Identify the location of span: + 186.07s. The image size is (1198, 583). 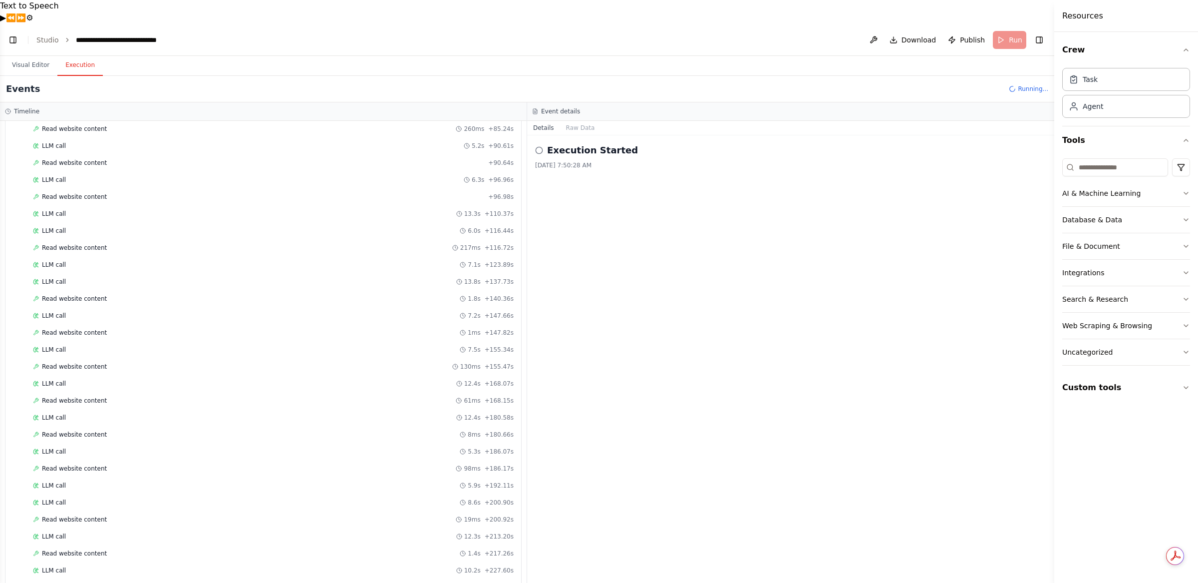
(499, 451).